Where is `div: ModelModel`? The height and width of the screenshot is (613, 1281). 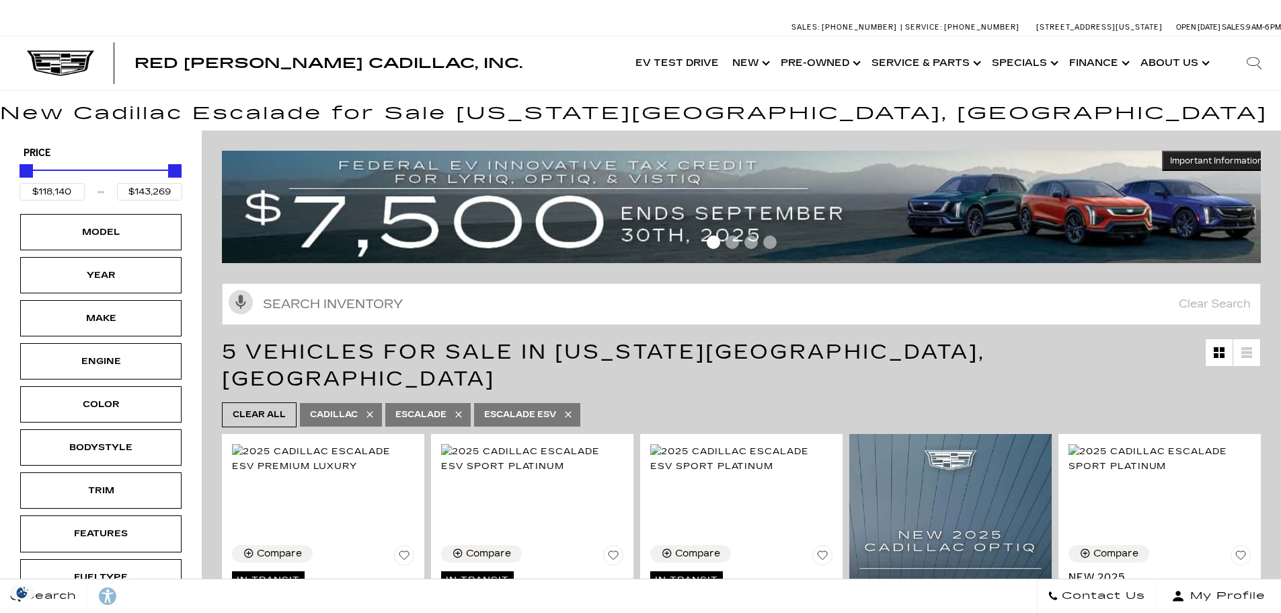 div: ModelModel is located at coordinates (101, 232).